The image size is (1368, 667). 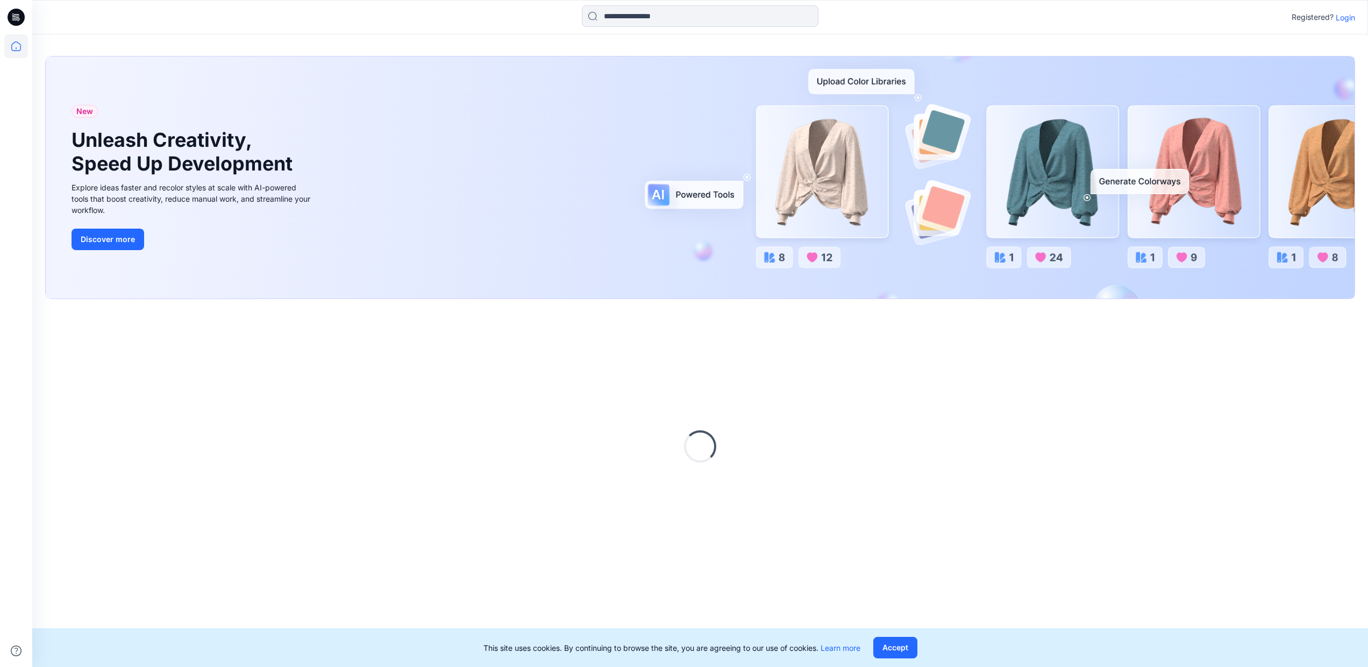 What do you see at coordinates (1345, 17) in the screenshot?
I see `p: Login` at bounding box center [1345, 17].